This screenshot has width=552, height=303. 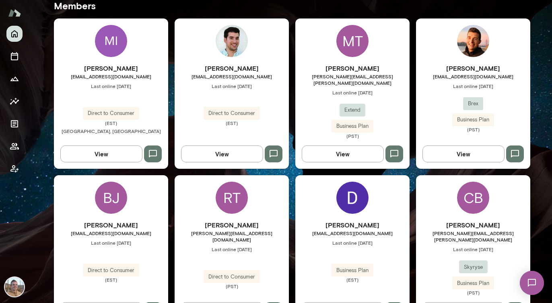 What do you see at coordinates (352, 41) in the screenshot?
I see `div: MT` at bounding box center [352, 41].